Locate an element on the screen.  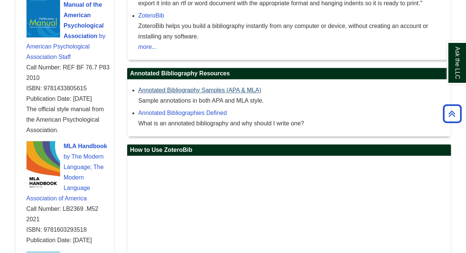
span: The Modern Language; The Modern Language Association of America is located at coordinates (65, 177).